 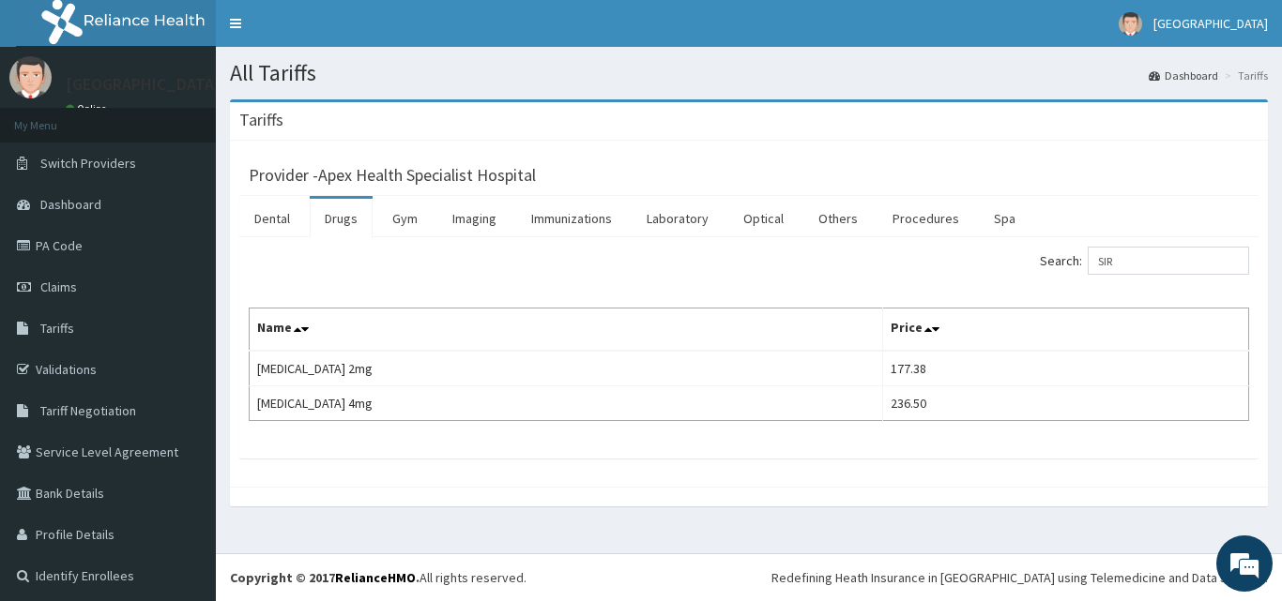 What do you see at coordinates (1065, 403) in the screenshot?
I see `td: 236.50` at bounding box center [1065, 403].